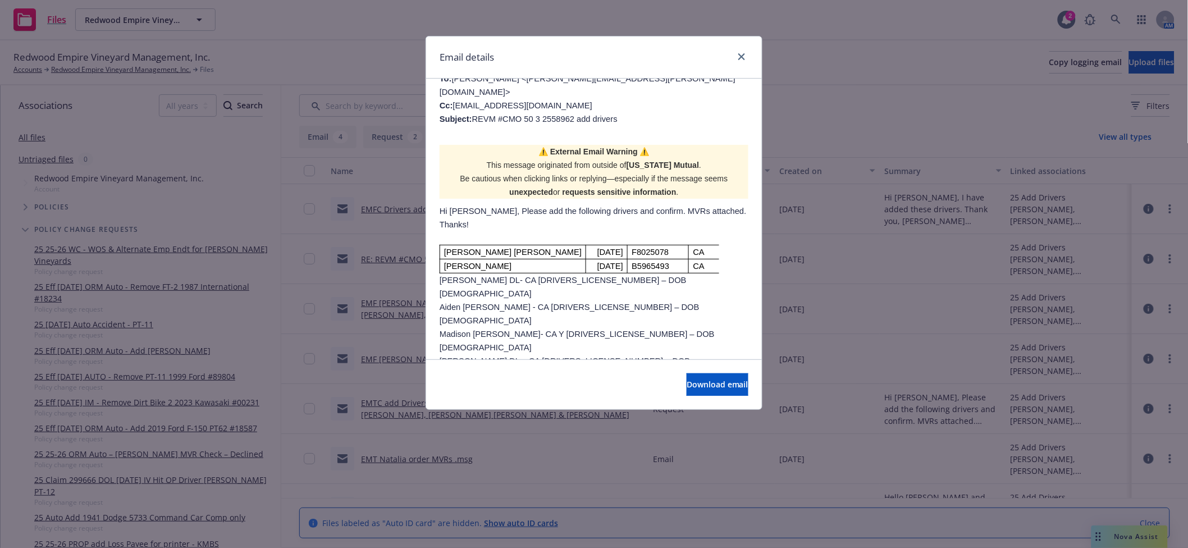 The height and width of the screenshot is (548, 1188). What do you see at coordinates (718, 384) in the screenshot?
I see `span: Download email` at bounding box center [718, 384].